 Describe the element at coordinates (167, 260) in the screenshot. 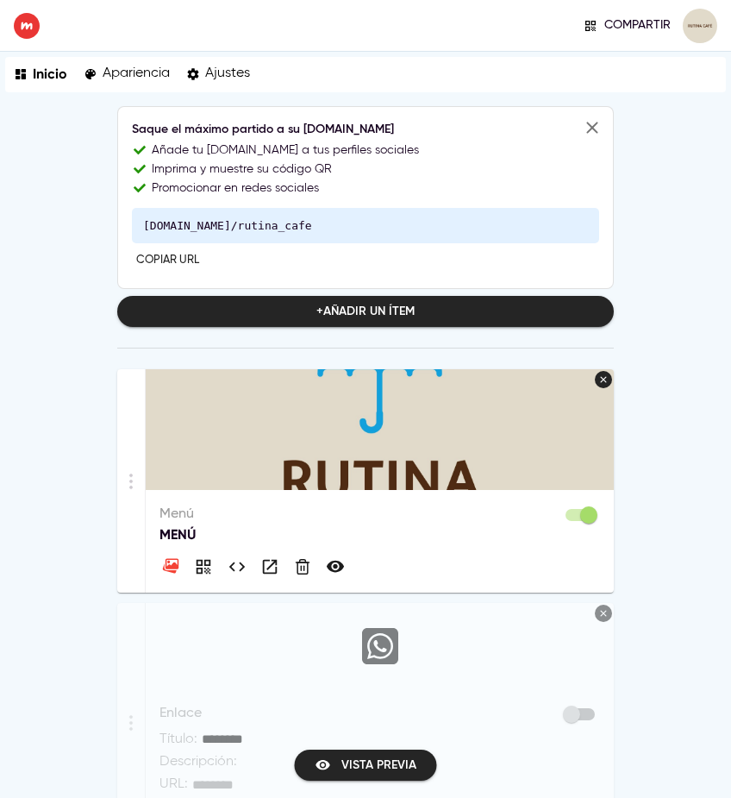

I see `button: Copiar URL` at that location.